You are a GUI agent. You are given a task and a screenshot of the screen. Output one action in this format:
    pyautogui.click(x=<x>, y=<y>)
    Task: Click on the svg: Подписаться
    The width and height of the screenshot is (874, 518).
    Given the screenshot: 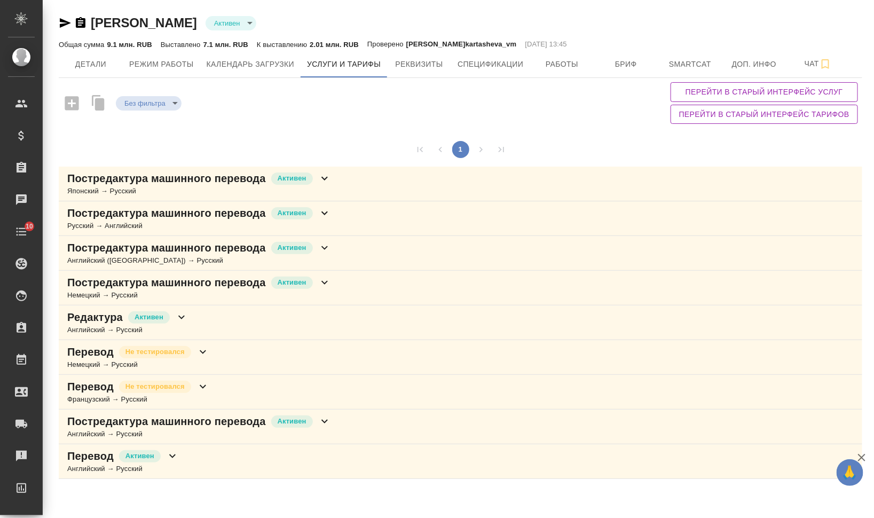 What is the action you would take?
    pyautogui.click(x=825, y=64)
    